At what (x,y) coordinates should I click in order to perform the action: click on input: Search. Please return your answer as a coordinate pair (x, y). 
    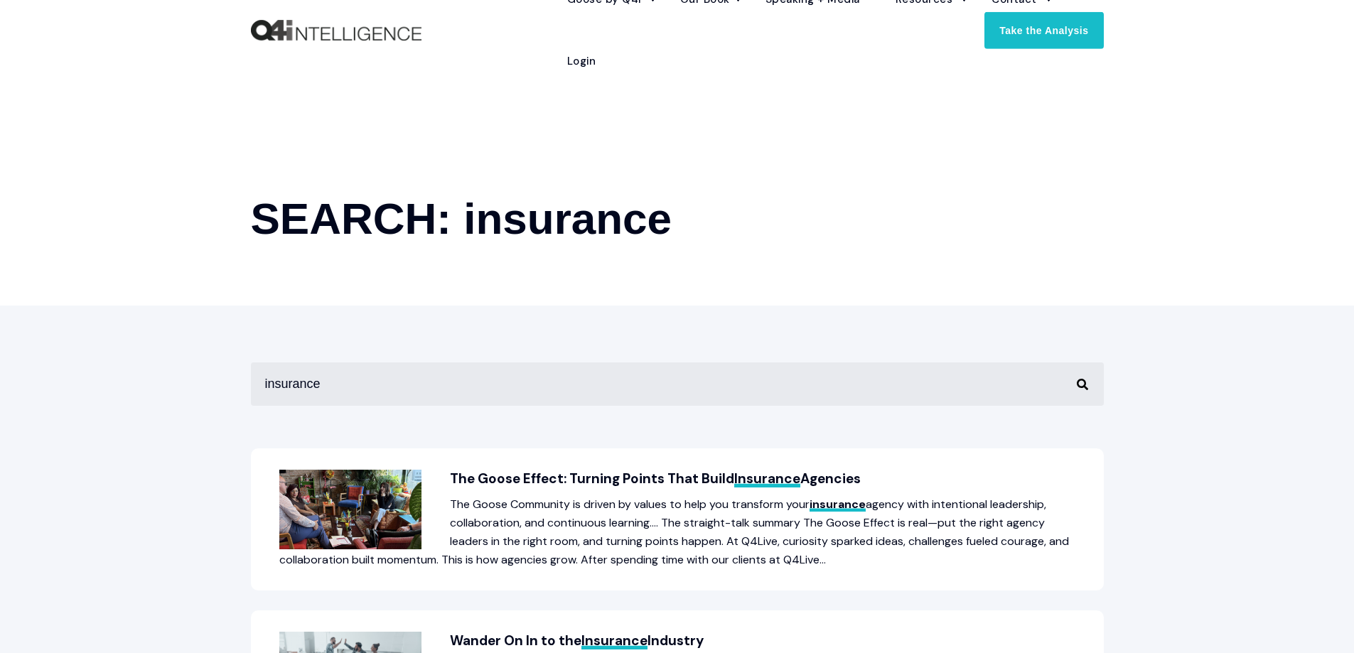
    Looking at the image, I should click on (677, 384).